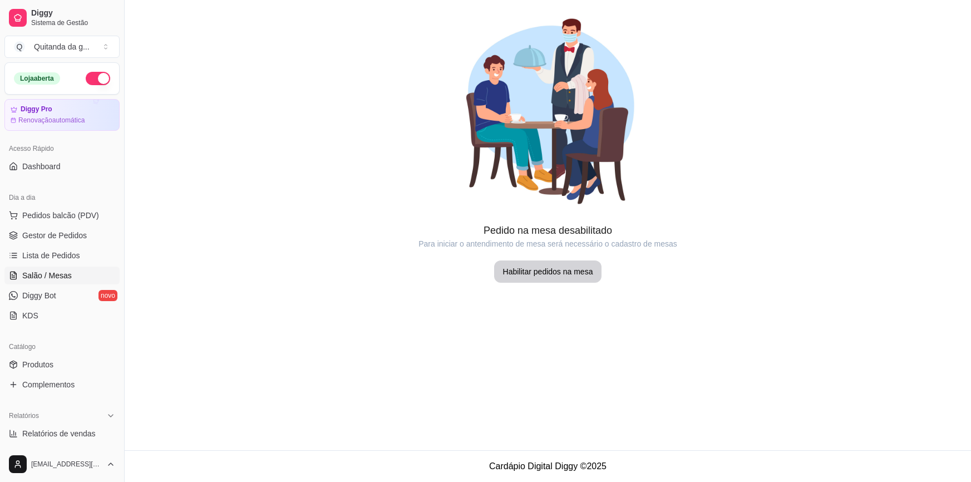  Describe the element at coordinates (24, 416) in the screenshot. I see `span: Relatórios` at that location.